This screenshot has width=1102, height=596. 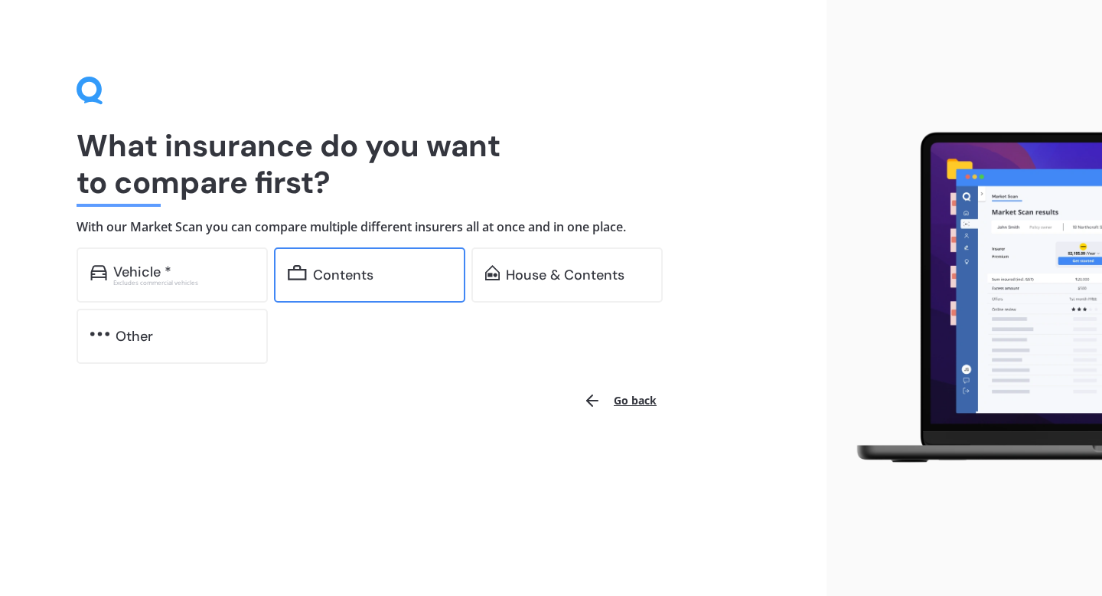 I want to click on div: Vehicle *, so click(x=142, y=272).